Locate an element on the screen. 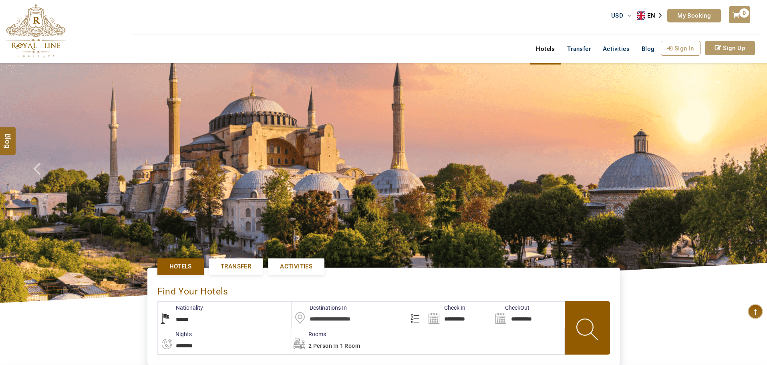  a: Sign Up is located at coordinates (730, 48).